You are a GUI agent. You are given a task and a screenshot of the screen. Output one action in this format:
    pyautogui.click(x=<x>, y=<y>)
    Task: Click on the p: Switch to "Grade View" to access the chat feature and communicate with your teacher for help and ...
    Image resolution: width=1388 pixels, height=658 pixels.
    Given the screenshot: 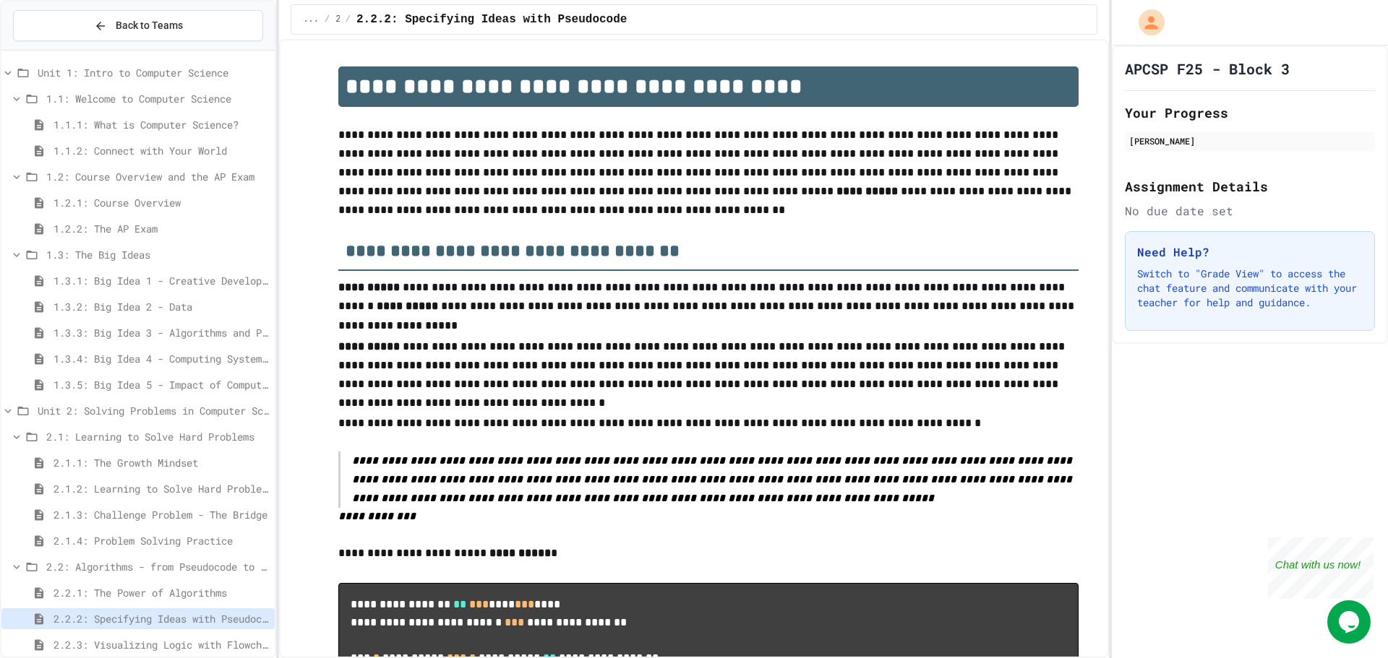 What is the action you would take?
    pyautogui.click(x=1250, y=288)
    